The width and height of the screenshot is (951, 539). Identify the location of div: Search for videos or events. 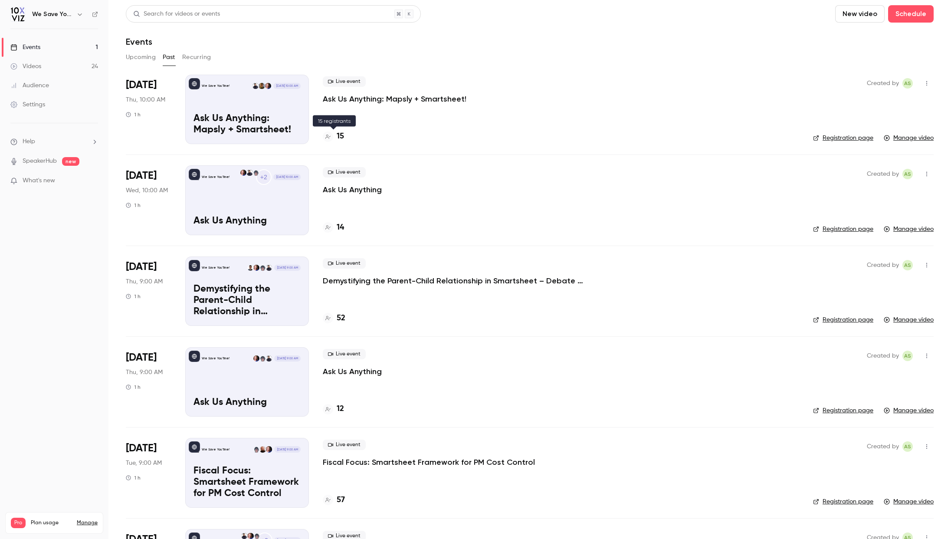
(177, 14).